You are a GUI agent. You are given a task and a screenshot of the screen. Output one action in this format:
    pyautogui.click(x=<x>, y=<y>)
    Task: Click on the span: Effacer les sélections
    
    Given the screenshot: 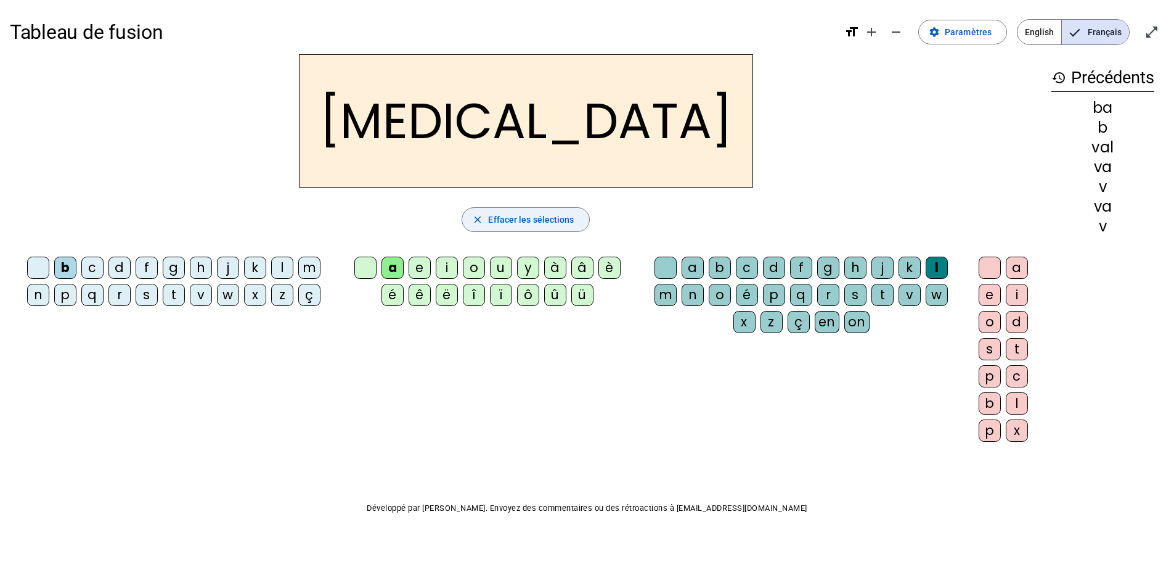 What is the action you would take?
    pyautogui.click(x=531, y=219)
    